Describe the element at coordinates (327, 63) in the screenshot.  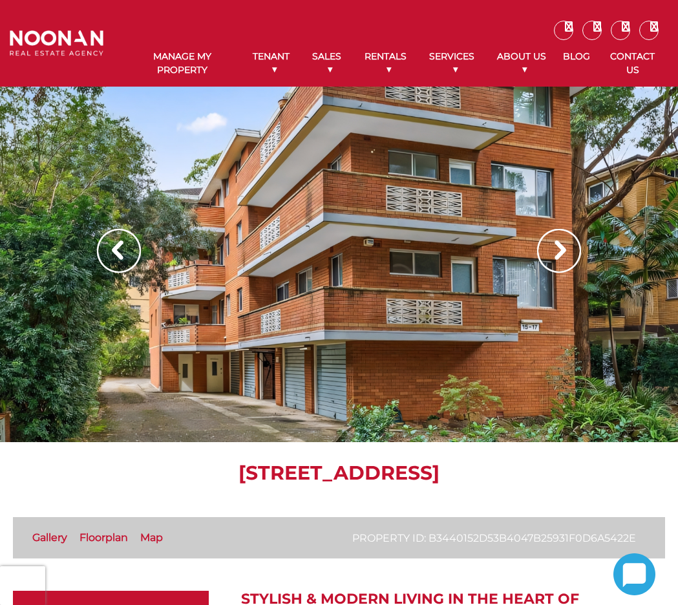
I see `a: Sales` at that location.